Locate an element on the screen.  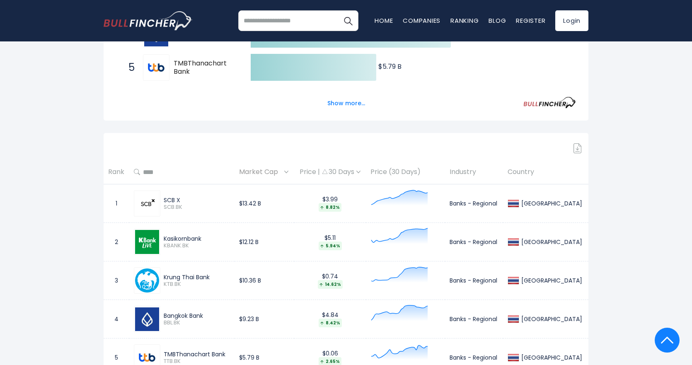
td: $13.42 B is located at coordinates (264, 204).